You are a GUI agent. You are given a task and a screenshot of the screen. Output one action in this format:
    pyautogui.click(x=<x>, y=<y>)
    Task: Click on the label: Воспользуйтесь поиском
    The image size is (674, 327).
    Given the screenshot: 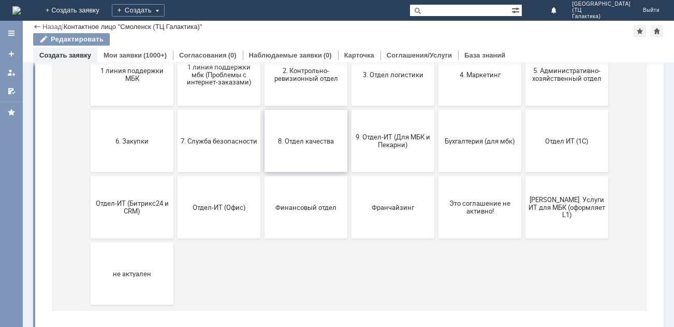 What is the action you would take?
    pyautogui.click(x=306, y=31)
    